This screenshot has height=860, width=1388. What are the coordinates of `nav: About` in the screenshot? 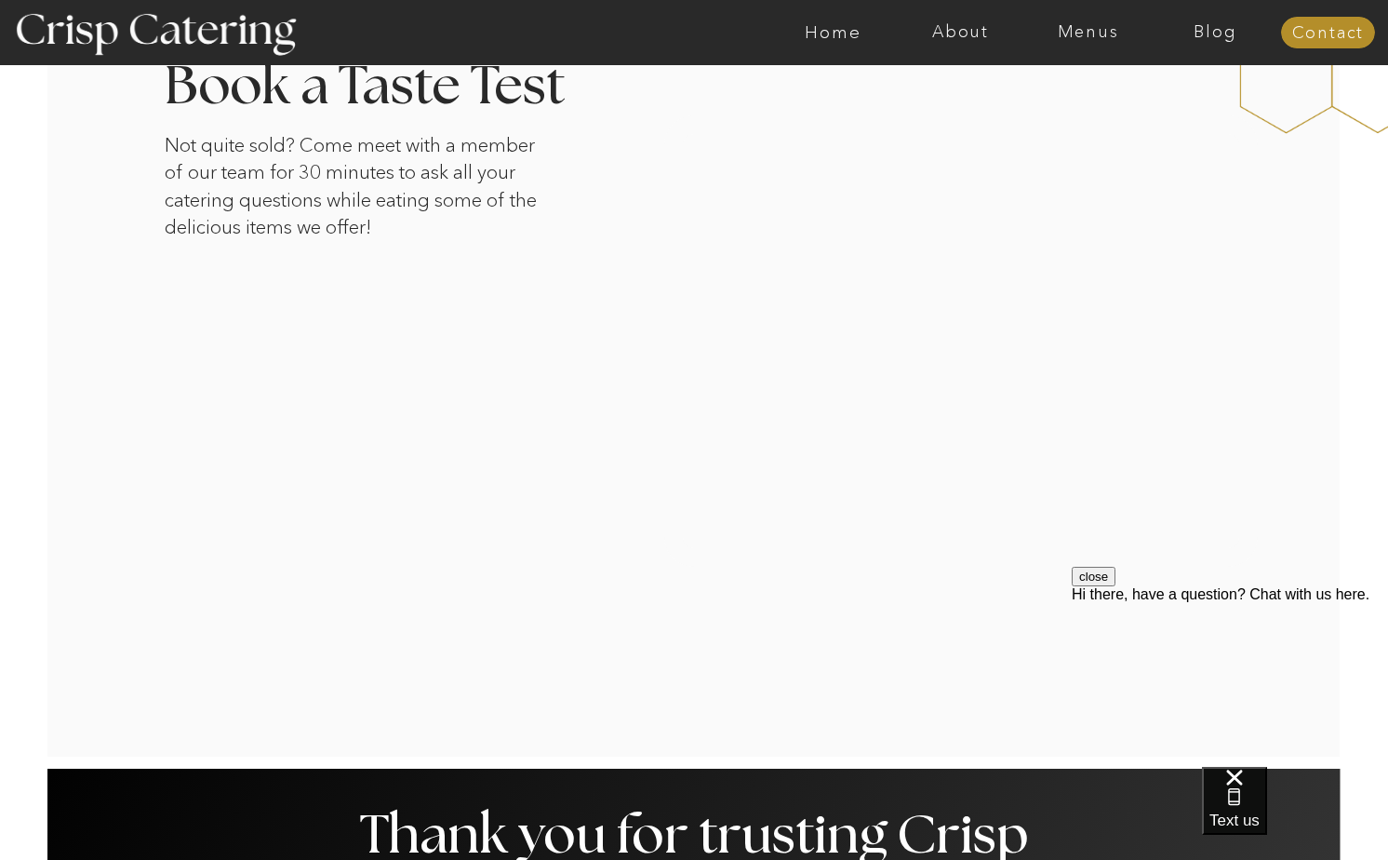 It's located at (960, 33).